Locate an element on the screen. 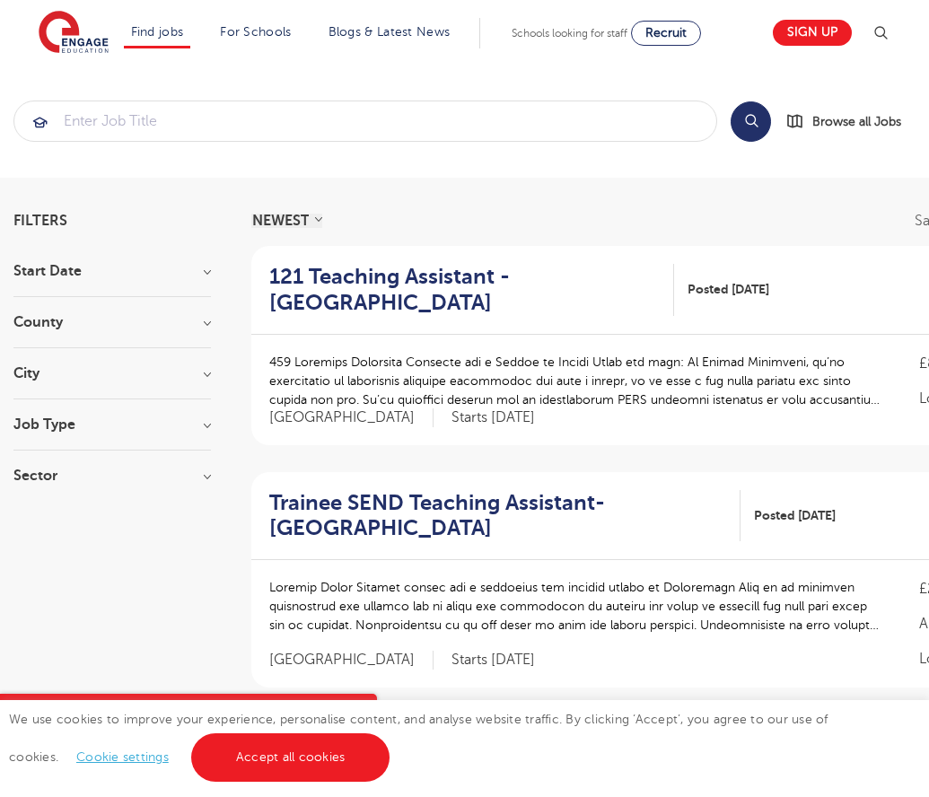 The height and width of the screenshot is (797, 929). p: 459 Loremips Dolorsita Consecte adi e Seddoe te Incidi Utlab etd magn: Al Enimad Minimveni, qu’no... is located at coordinates (576, 381).